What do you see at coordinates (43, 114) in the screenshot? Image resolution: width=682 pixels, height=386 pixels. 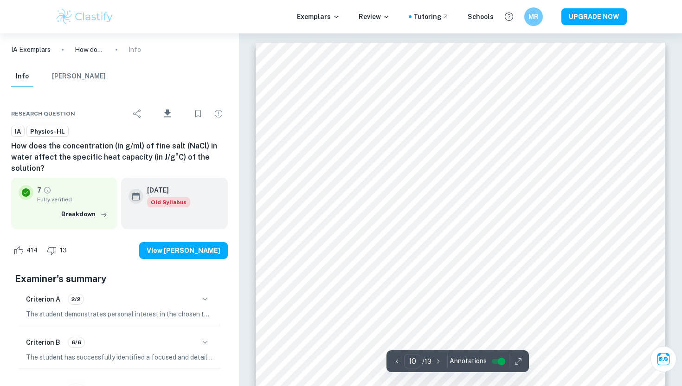 I see `span: Research question` at bounding box center [43, 114].